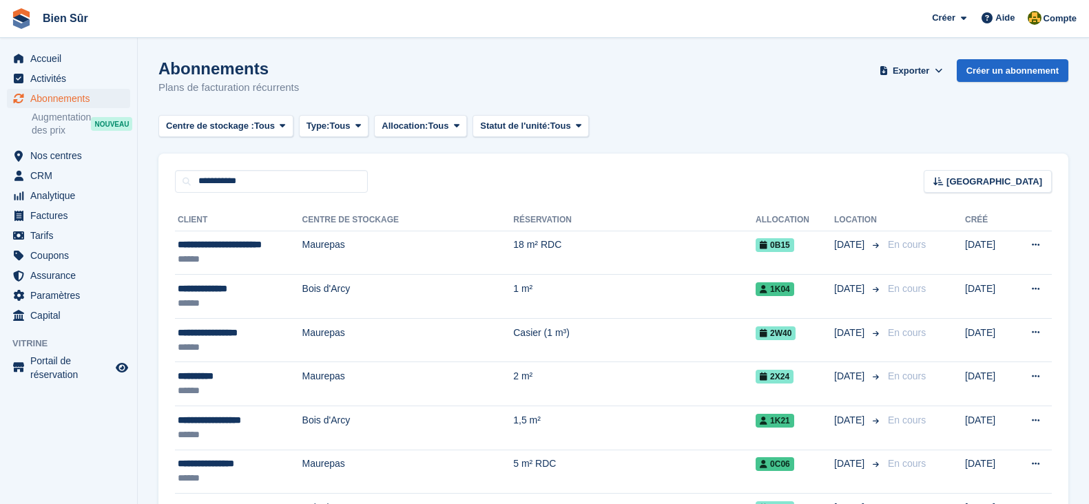 This screenshot has width=1089, height=504. What do you see at coordinates (1034, 18) in the screenshot?
I see `img: Fatima Kelaaoui` at bounding box center [1034, 18].